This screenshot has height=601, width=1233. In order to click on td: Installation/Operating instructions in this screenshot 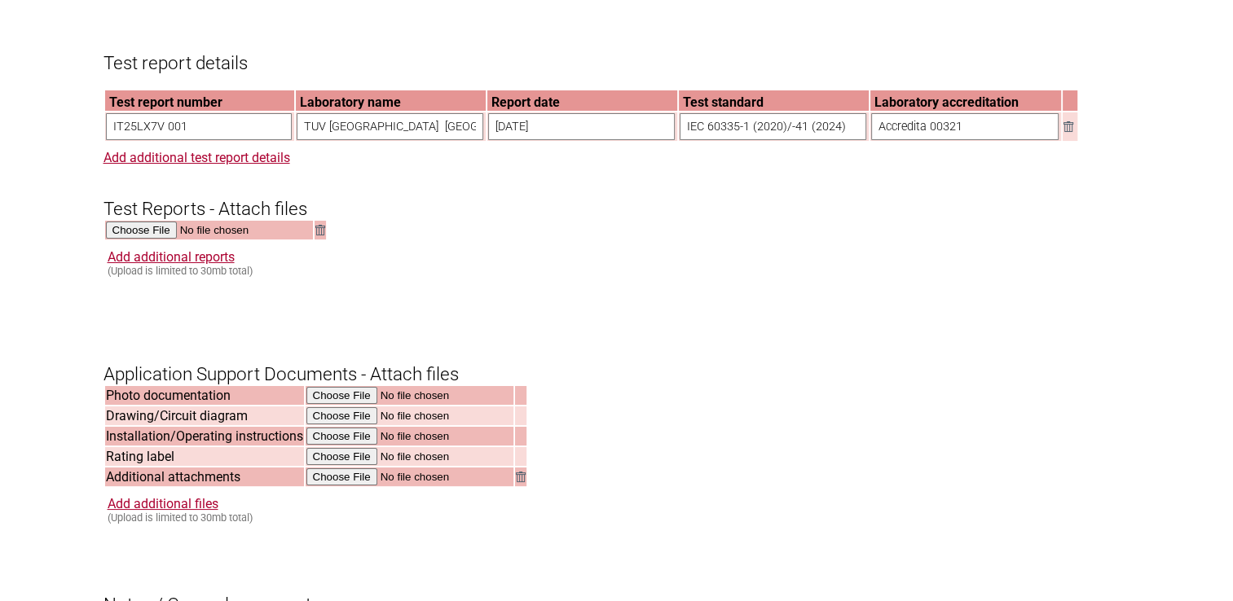, I will do `click(205, 436)`.